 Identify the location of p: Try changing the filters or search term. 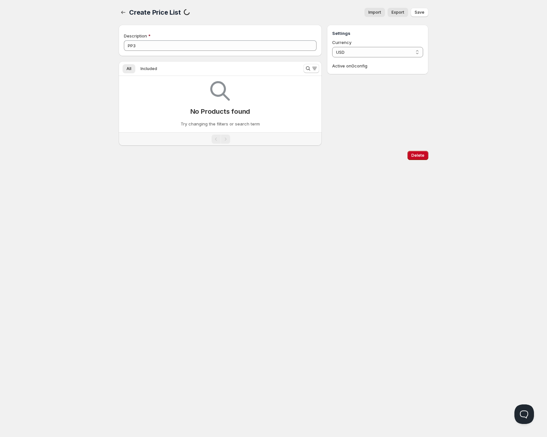
(220, 124).